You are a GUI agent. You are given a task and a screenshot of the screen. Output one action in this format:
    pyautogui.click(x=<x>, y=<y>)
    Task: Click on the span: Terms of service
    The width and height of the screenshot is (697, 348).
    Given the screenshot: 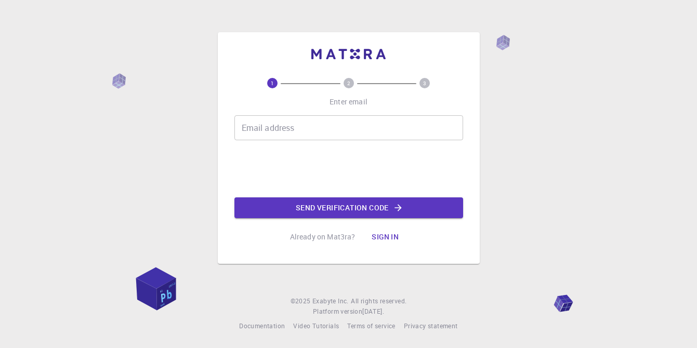 What is the action you would take?
    pyautogui.click(x=371, y=326)
    